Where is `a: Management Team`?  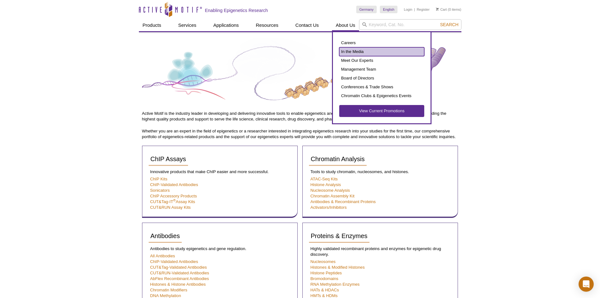
a: Management Team is located at coordinates (382, 69).